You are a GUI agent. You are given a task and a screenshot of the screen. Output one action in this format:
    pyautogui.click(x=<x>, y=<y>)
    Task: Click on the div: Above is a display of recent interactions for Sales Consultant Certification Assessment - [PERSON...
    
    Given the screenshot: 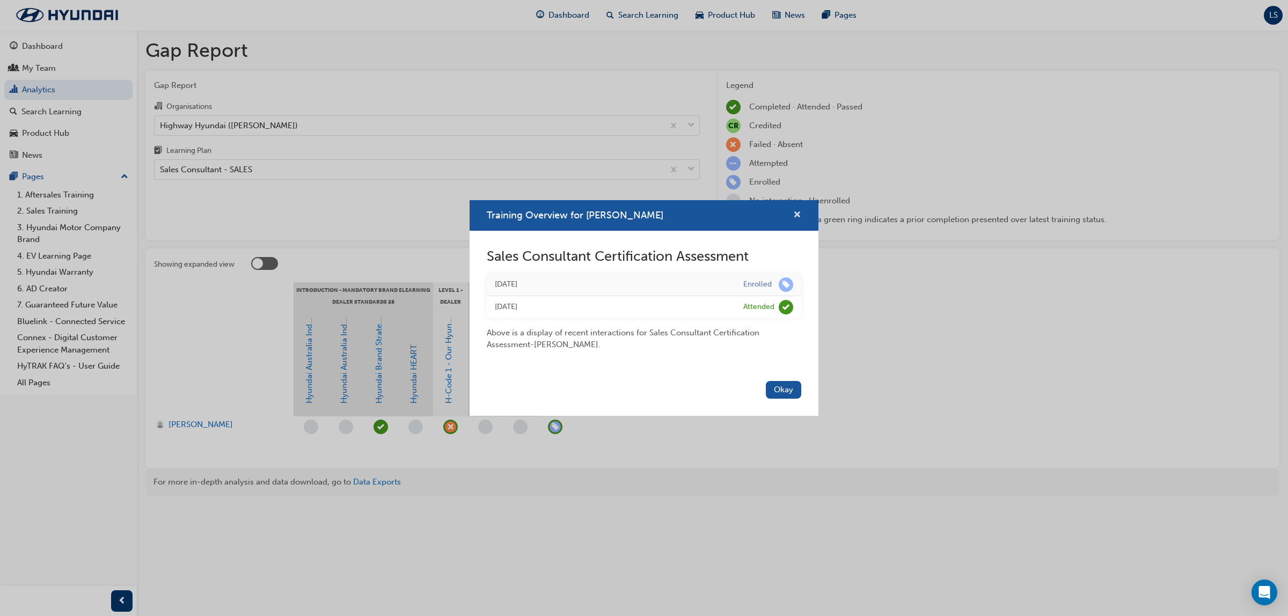 What is the action you would take?
    pyautogui.click(x=644, y=334)
    